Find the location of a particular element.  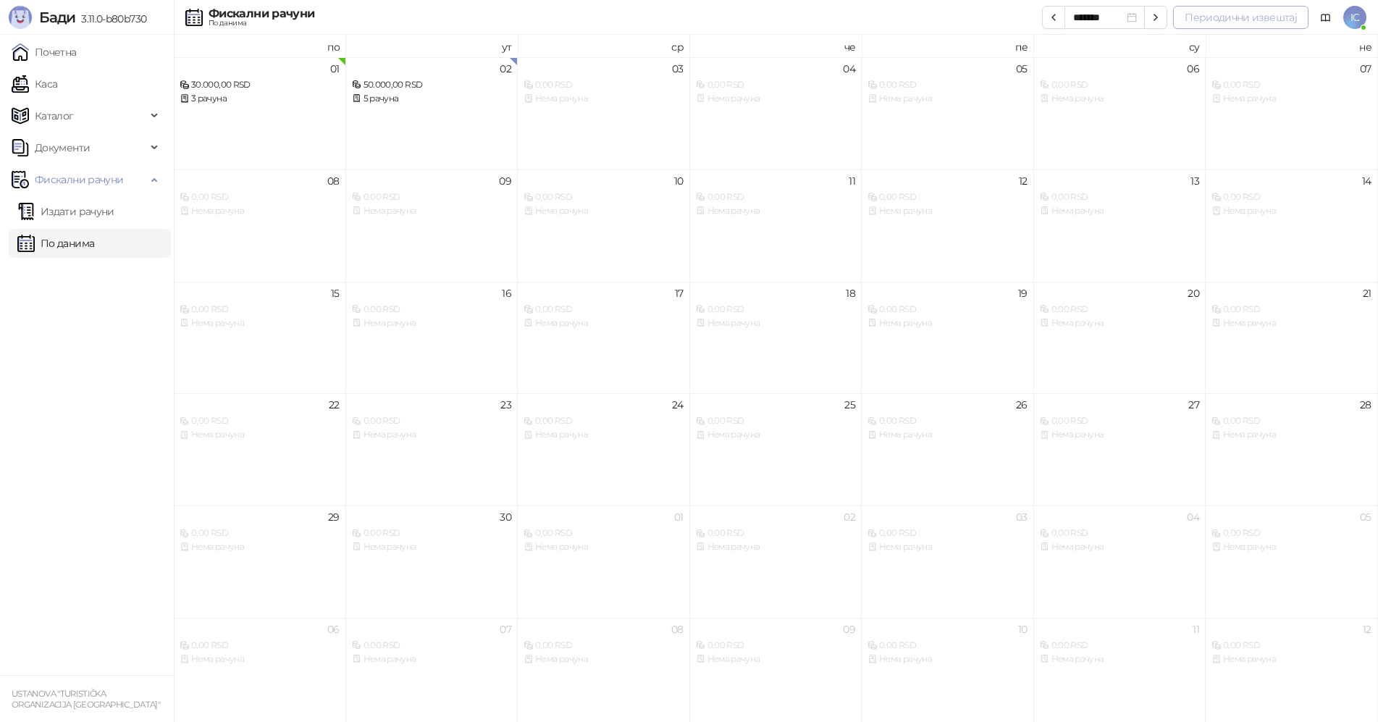

div: 14 is located at coordinates (1366, 181).